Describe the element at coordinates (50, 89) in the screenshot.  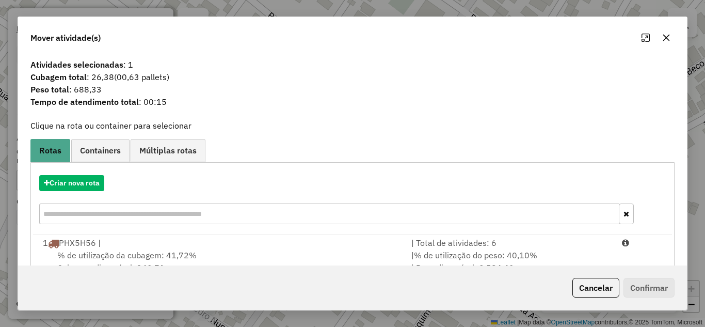
I see `strong: Peso total` at that location.